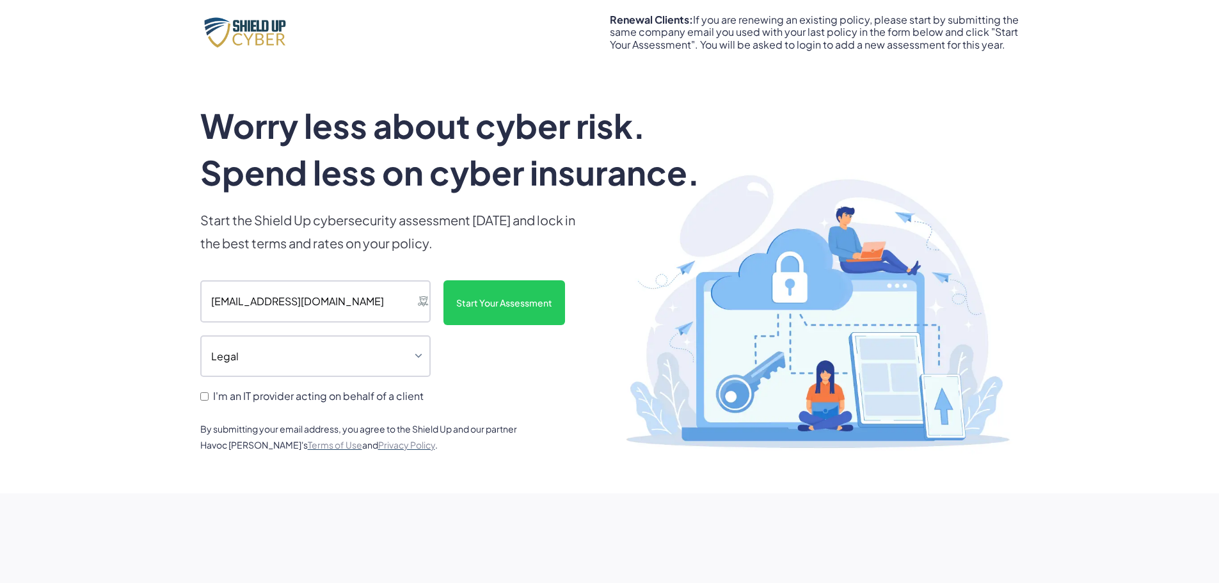 This screenshot has height=583, width=1219. What do you see at coordinates (335, 445) in the screenshot?
I see `a: Terms of Use` at bounding box center [335, 445].